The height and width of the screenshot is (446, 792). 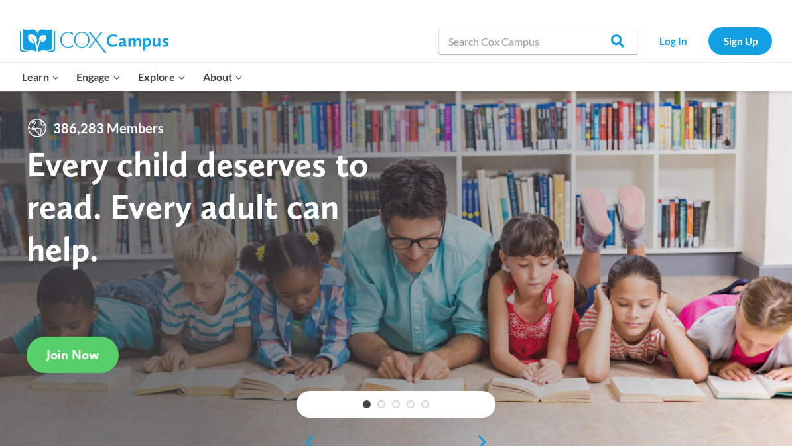 What do you see at coordinates (381, 405) in the screenshot?
I see `a: 2` at bounding box center [381, 405].